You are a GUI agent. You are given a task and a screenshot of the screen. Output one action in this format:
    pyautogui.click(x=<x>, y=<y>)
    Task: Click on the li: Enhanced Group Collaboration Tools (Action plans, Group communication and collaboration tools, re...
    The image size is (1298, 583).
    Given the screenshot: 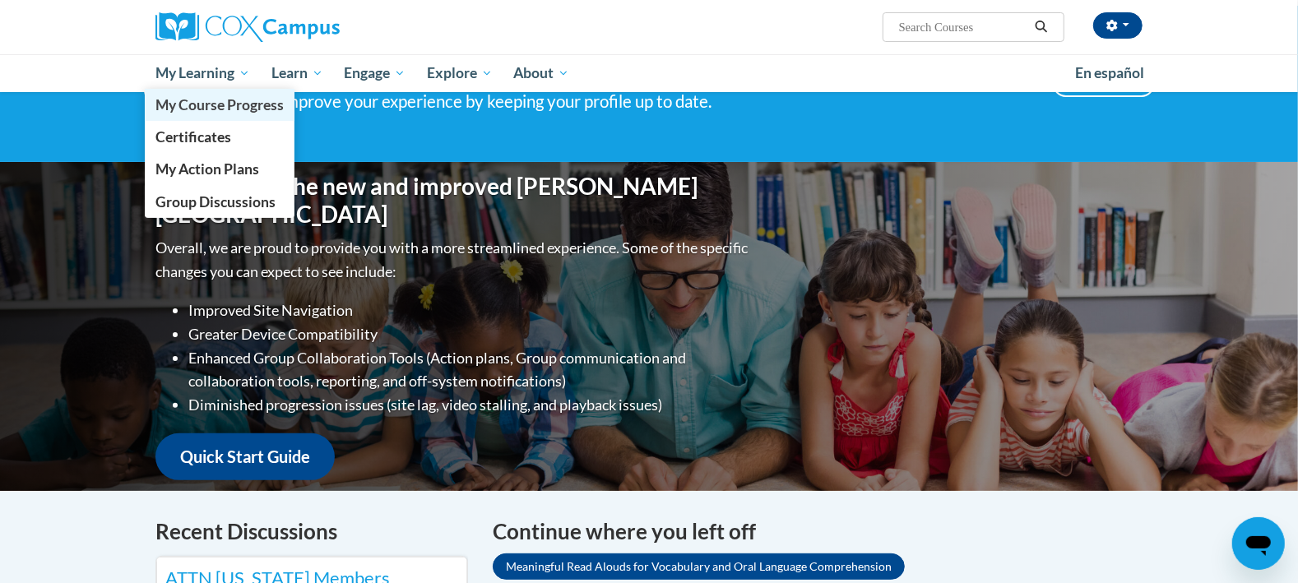 What is the action you would take?
    pyautogui.click(x=470, y=370)
    